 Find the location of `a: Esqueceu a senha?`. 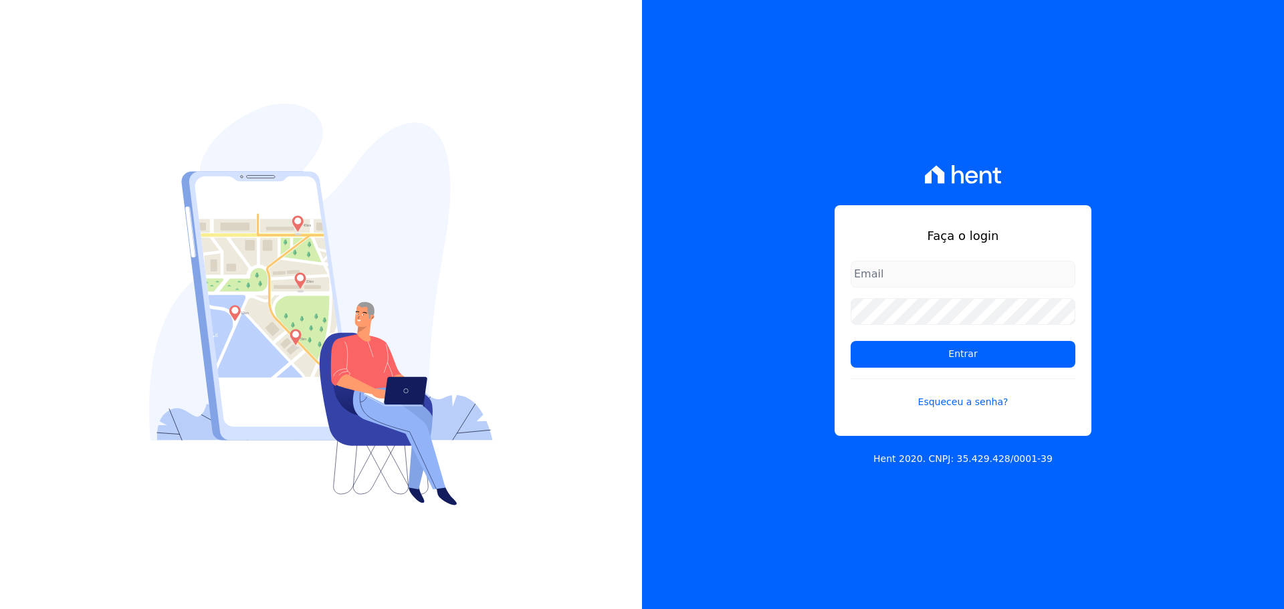

a: Esqueceu a senha? is located at coordinates (963, 394).